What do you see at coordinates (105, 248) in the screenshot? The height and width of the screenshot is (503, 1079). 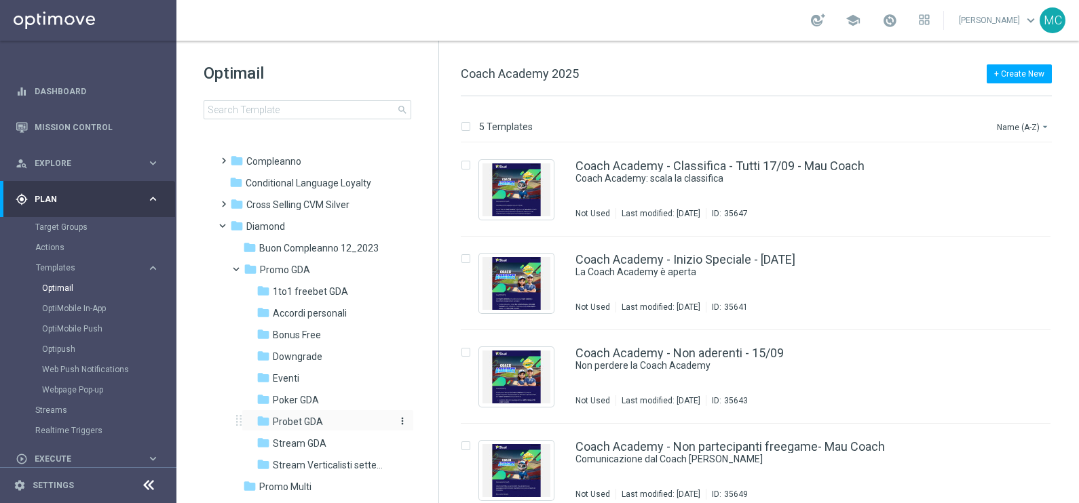 I see `div: Actions` at bounding box center [105, 248].